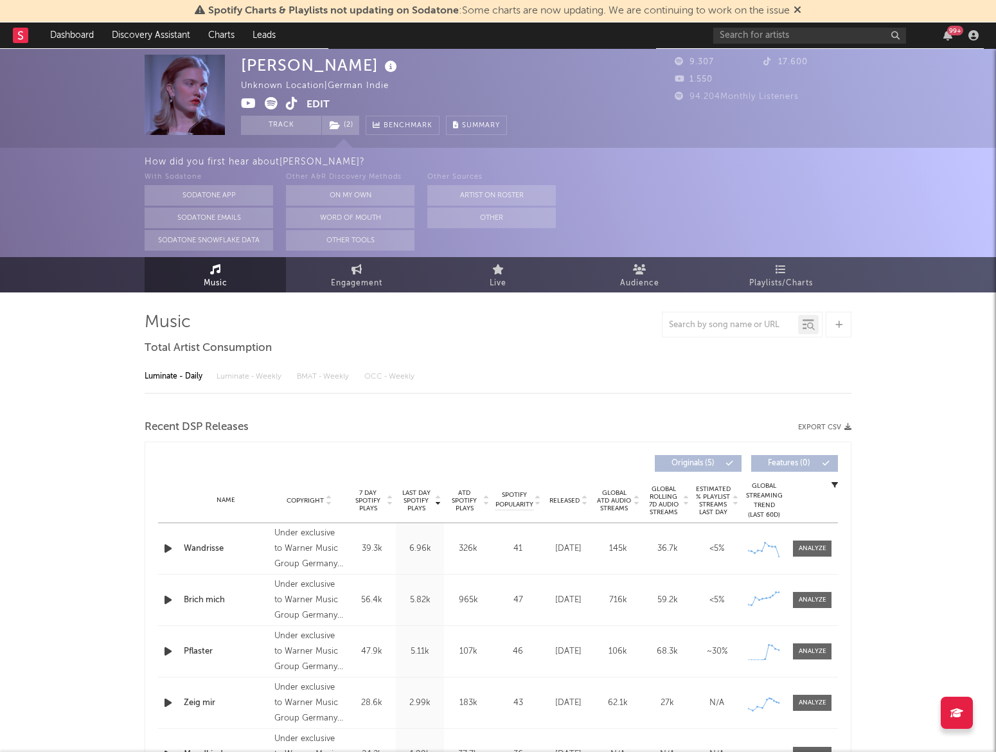 This screenshot has height=752, width=996. I want to click on div: 47.9k, so click(371, 651).